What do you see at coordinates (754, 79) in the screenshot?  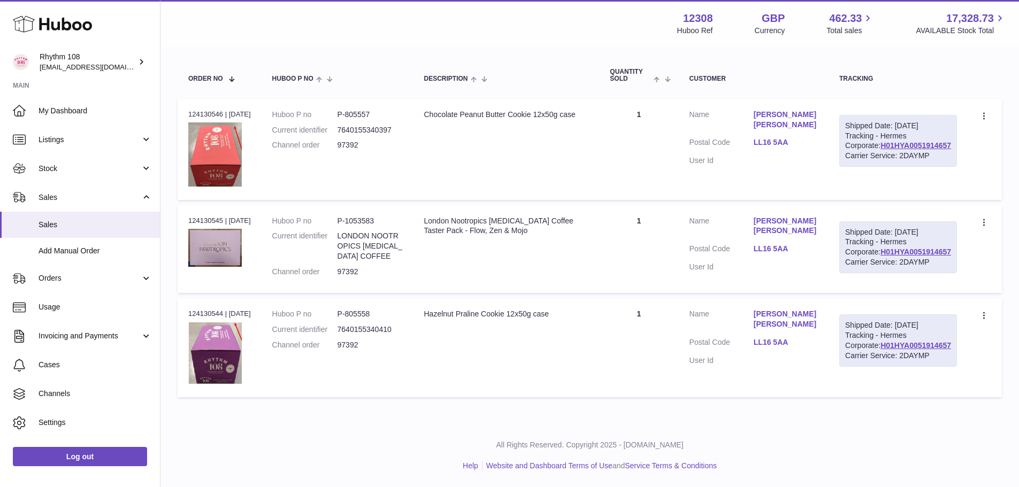 I see `div: Customer` at bounding box center [754, 79].